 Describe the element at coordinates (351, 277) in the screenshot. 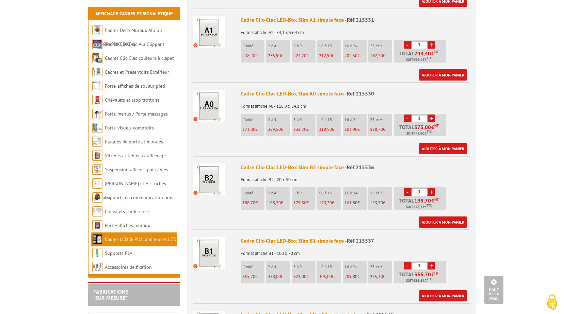

I see `span: 289,80` at that location.